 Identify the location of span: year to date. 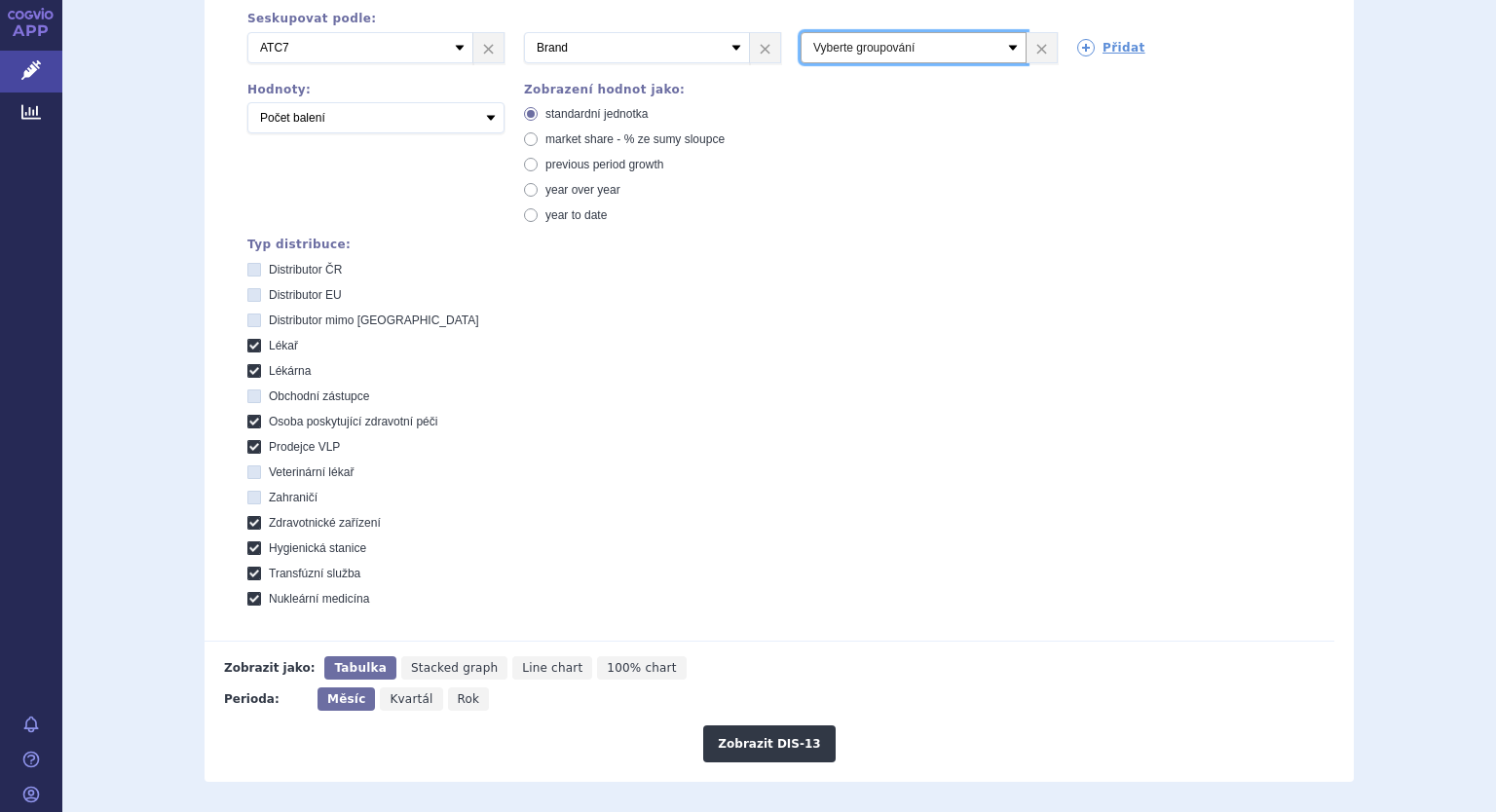
(576, 215).